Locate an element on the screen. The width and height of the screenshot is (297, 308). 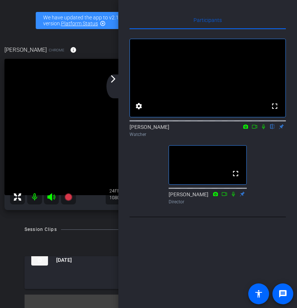
mat-icon: flip is located at coordinates (272, 126).